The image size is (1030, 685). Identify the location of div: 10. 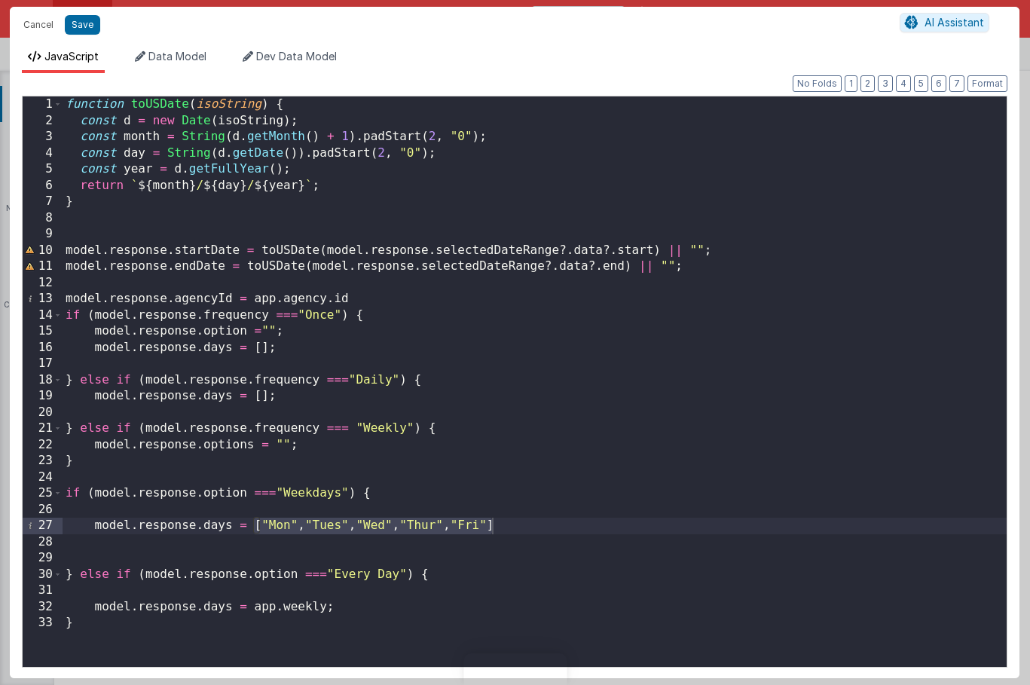
(42, 251).